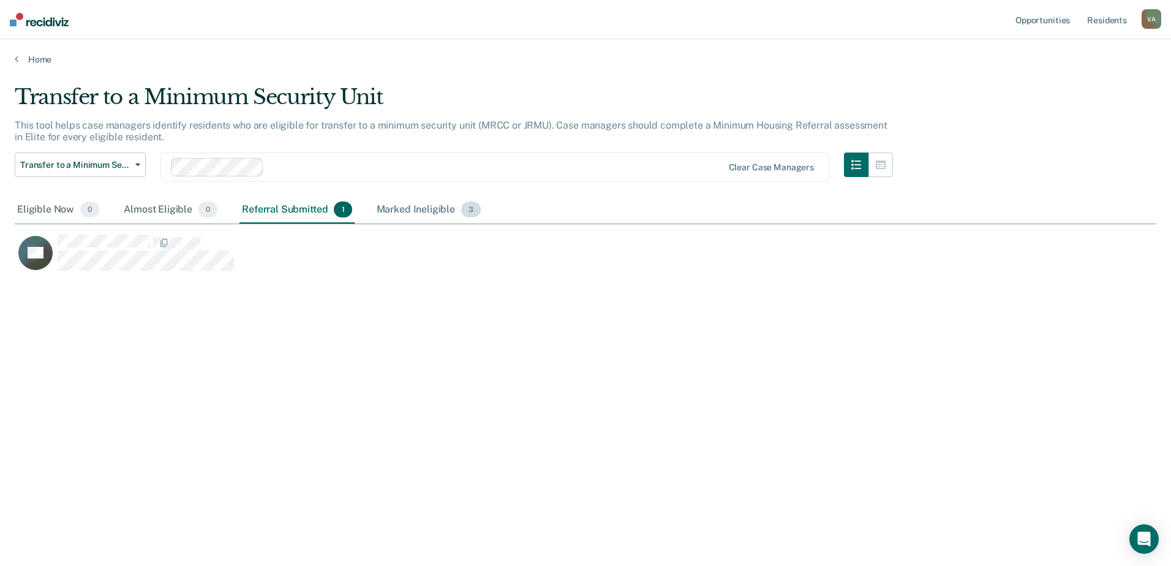  Describe the element at coordinates (514, 259) in the screenshot. I see `div: CaseloadOpportunityCell-32017` at that location.